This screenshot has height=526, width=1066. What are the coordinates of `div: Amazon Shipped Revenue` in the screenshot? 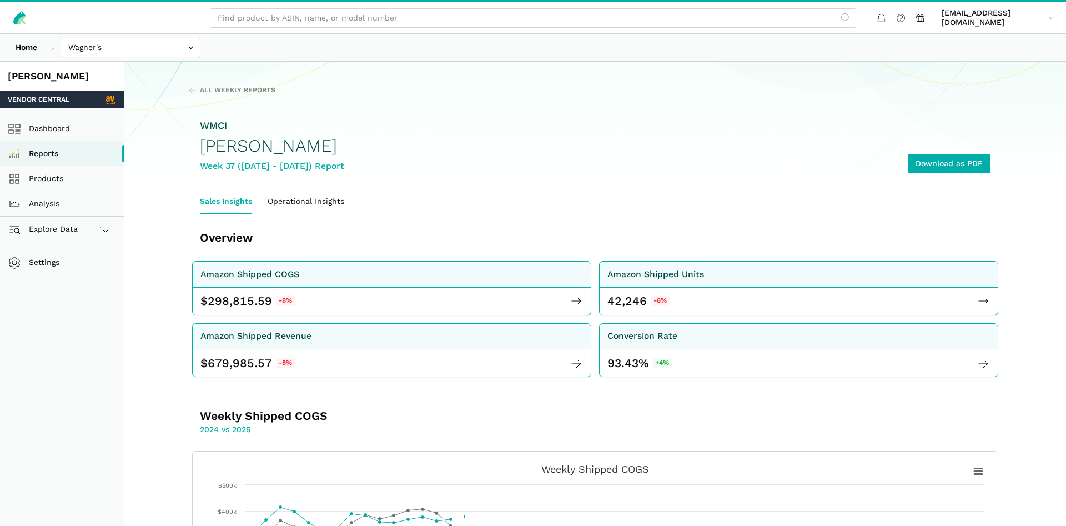 It's located at (256, 336).